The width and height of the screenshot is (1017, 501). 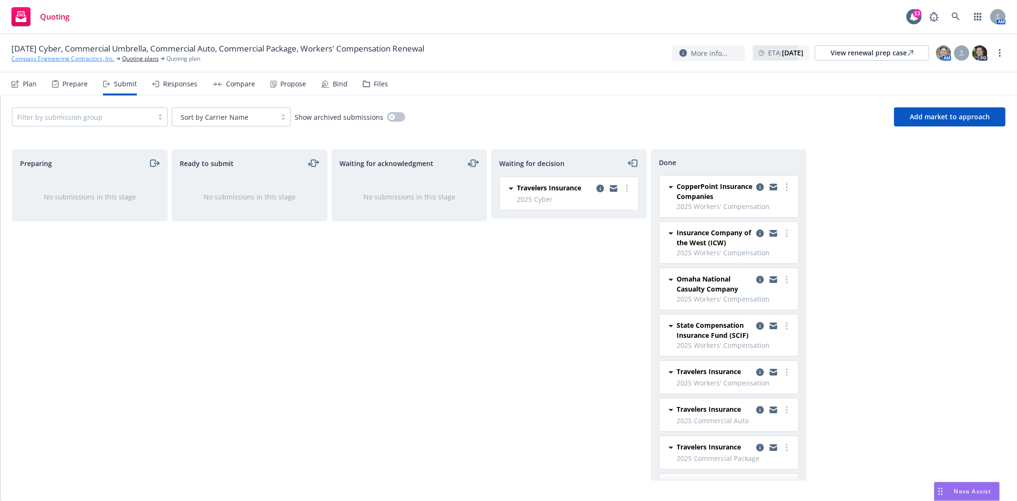 What do you see at coordinates (75, 84) in the screenshot?
I see `div: Prepare` at bounding box center [75, 84].